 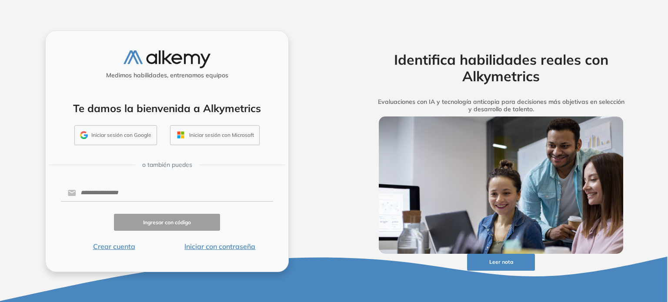 I want to click on button: Leer nota, so click(x=501, y=262).